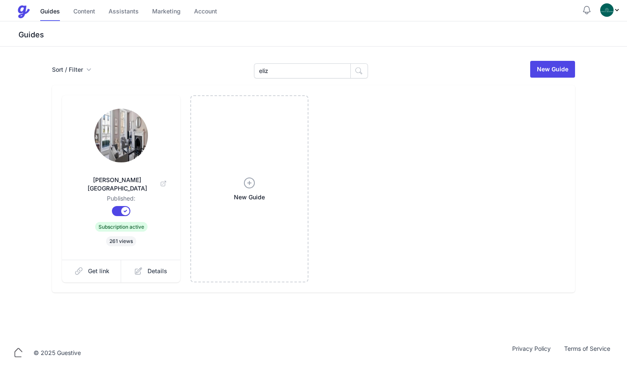 The image size is (627, 368). What do you see at coordinates (23, 12) in the screenshot?
I see `img: Guestive Guides` at bounding box center [23, 12].